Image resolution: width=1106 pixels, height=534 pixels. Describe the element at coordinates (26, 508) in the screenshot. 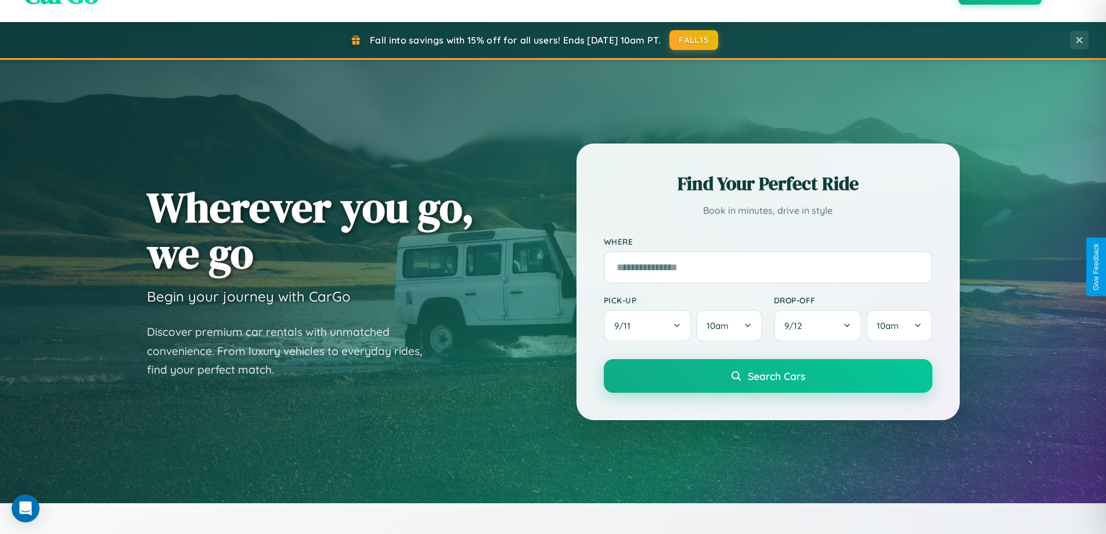

I see `div: Open Intercom Messenger` at that location.